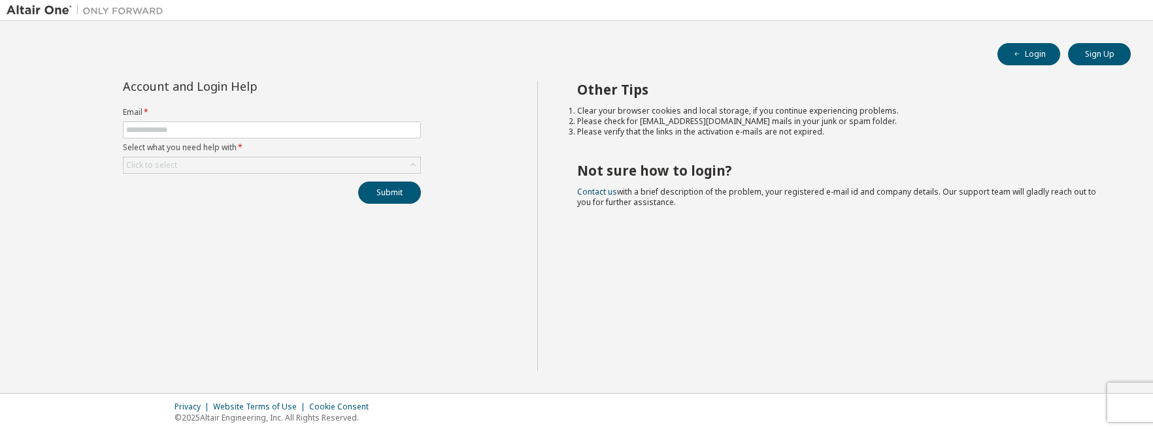 Image resolution: width=1153 pixels, height=431 pixels. Describe the element at coordinates (390, 193) in the screenshot. I see `button: Submit` at that location.